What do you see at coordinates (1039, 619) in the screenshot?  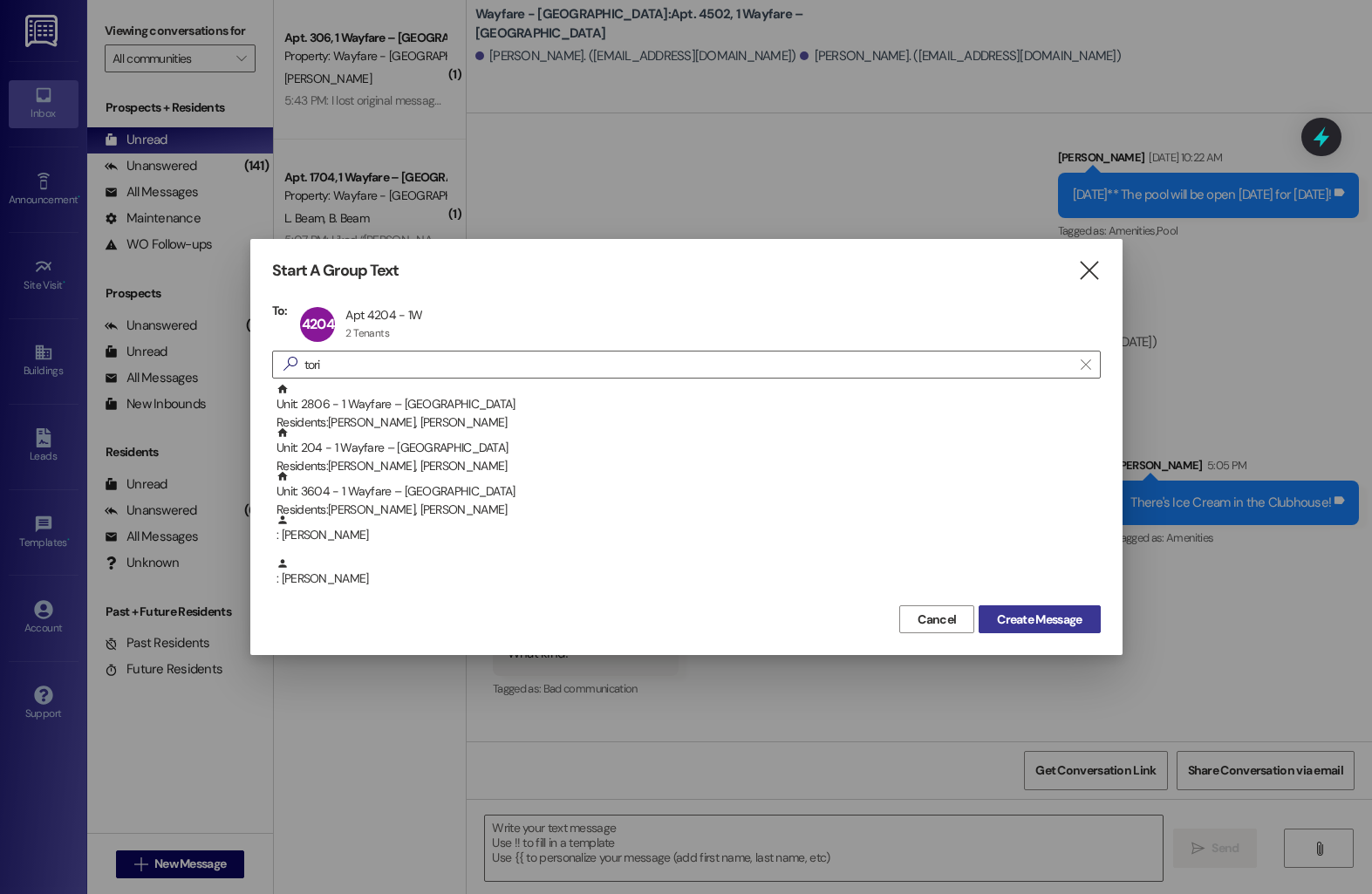 I see `span: Create Message` at bounding box center [1039, 619].